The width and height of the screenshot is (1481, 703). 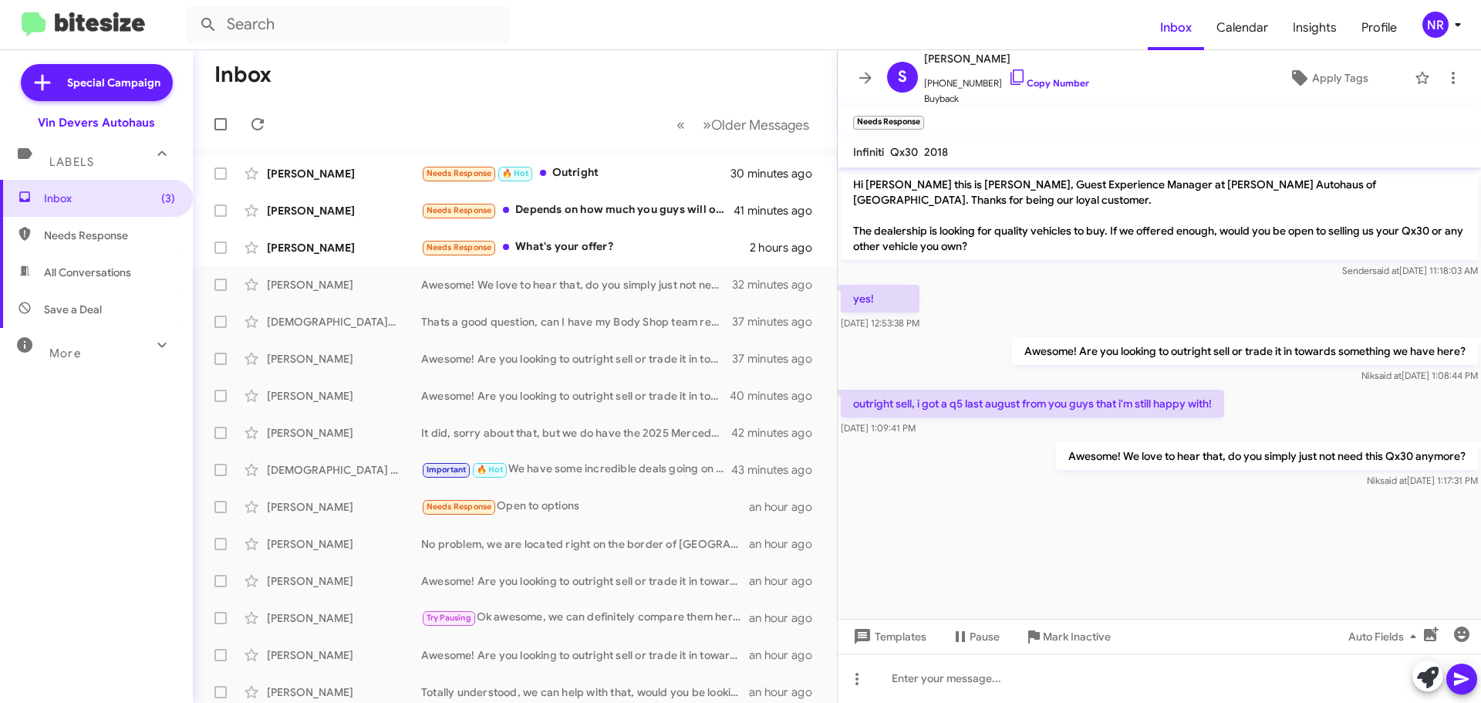 I want to click on div: It did, sorry about that, but we do have the 2025 Mercedes-Benz EQE (which is very similar to the..., so click(x=576, y=433).